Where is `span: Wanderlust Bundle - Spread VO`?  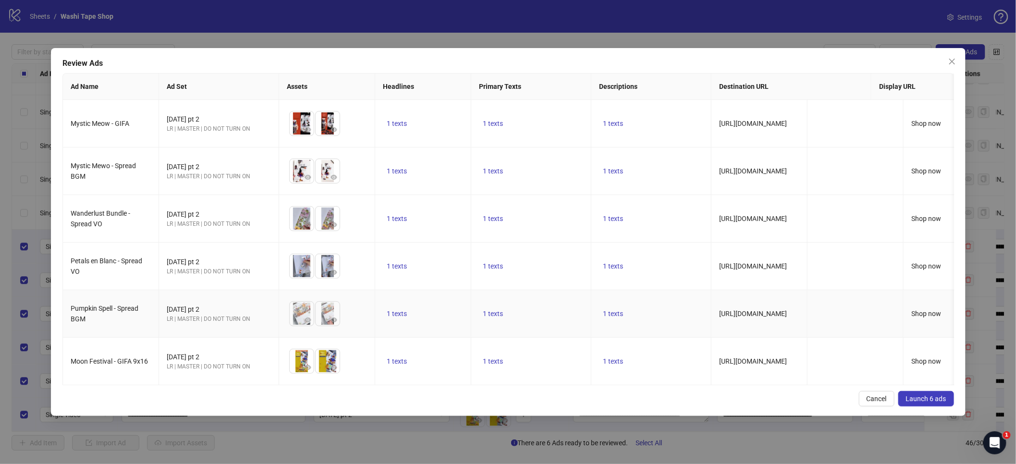 span: Wanderlust Bundle - Spread VO is located at coordinates (100, 219).